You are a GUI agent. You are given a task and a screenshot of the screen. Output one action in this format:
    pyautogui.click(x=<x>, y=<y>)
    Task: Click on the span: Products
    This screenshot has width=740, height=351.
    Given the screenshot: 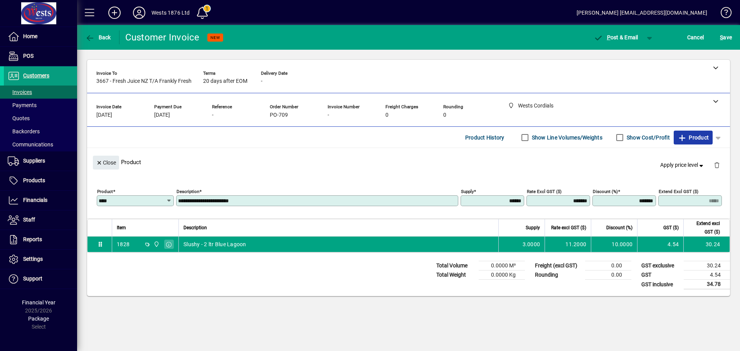 What is the action you would take?
    pyautogui.click(x=34, y=180)
    